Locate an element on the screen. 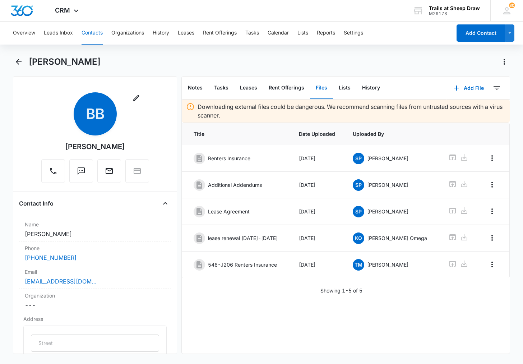  span: CRM is located at coordinates (63, 10).